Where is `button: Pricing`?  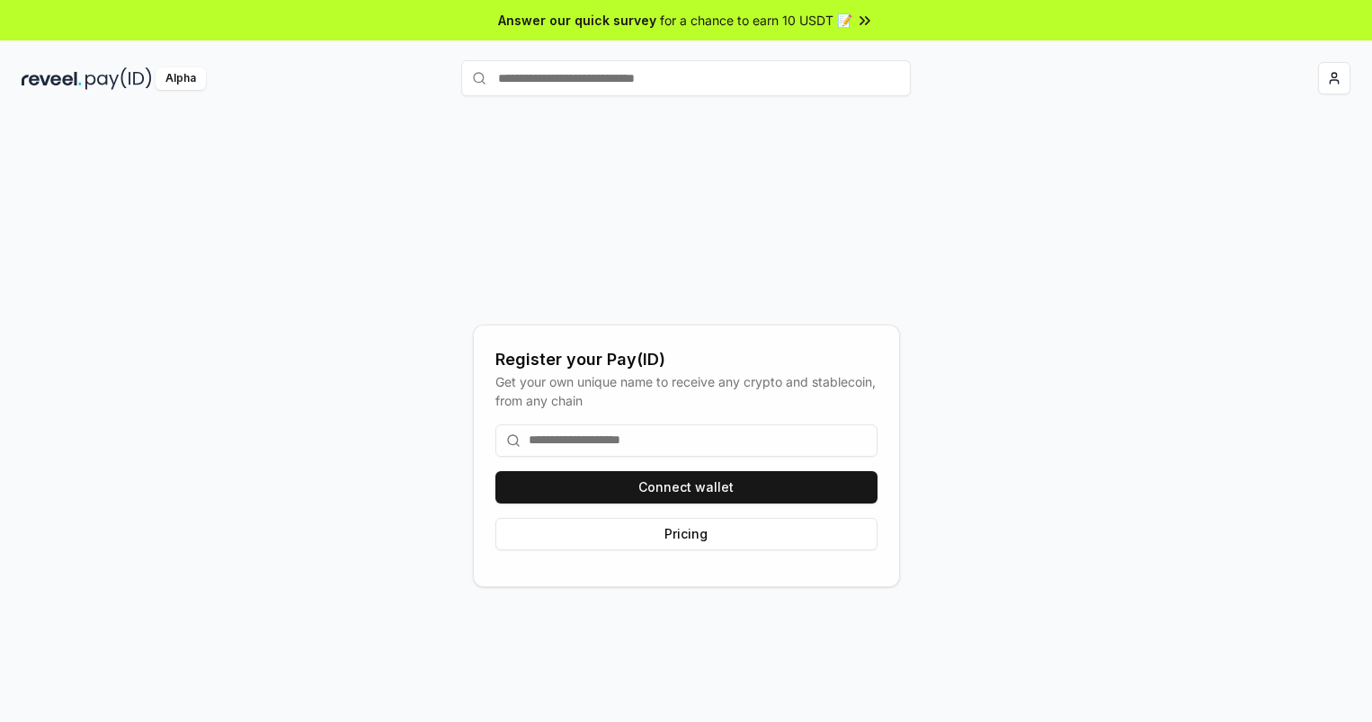
button: Pricing is located at coordinates (686, 534).